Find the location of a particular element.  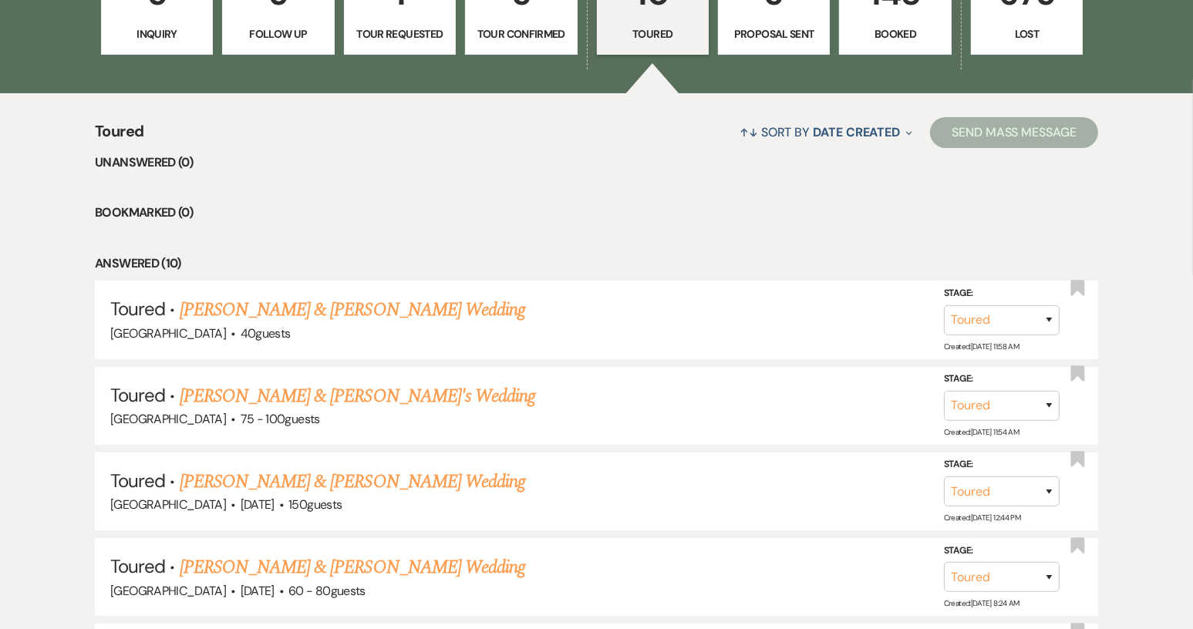

p: Tour Confirmed is located at coordinates (521, 34).